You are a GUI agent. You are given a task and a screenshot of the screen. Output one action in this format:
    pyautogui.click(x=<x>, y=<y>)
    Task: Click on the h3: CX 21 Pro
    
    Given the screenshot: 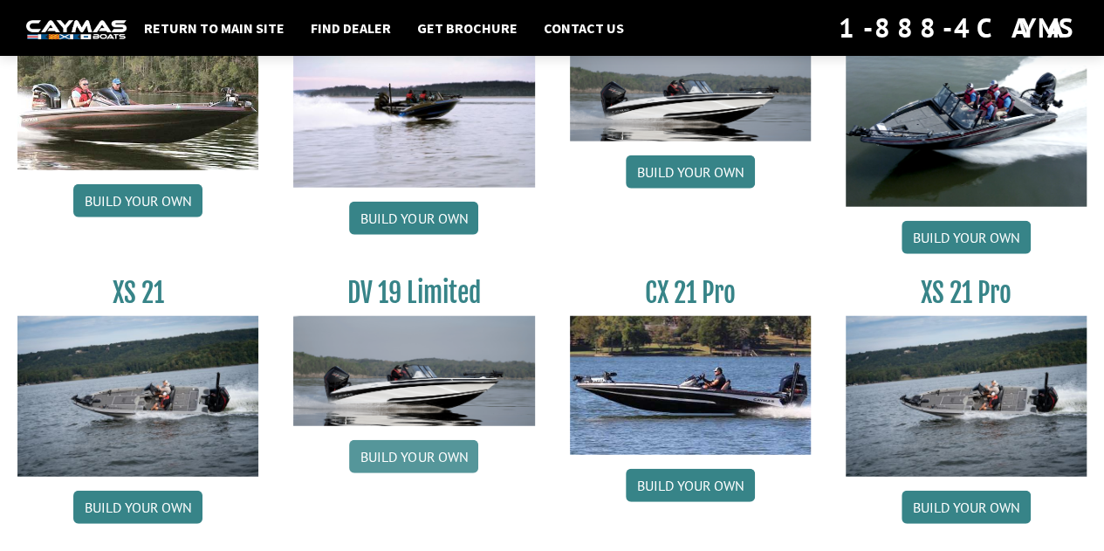 What is the action you would take?
    pyautogui.click(x=690, y=292)
    